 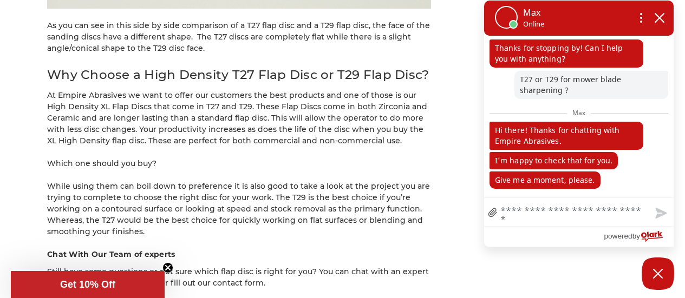 I want to click on p: While using them can boil down to preference it is also good to take a look at the project you ar..., so click(x=239, y=209).